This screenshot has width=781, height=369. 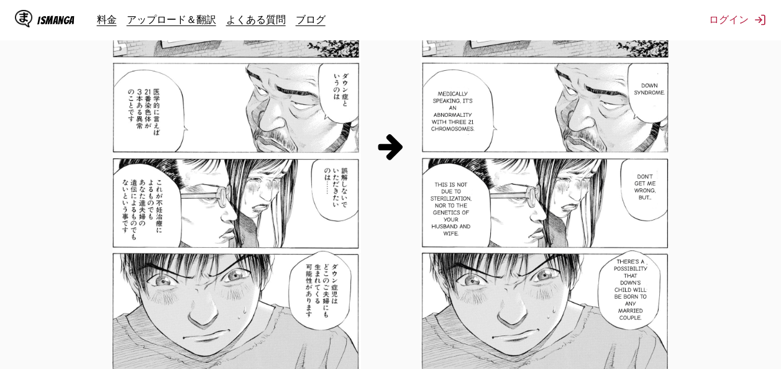 I want to click on a: アップロード＆翻訳, so click(x=171, y=19).